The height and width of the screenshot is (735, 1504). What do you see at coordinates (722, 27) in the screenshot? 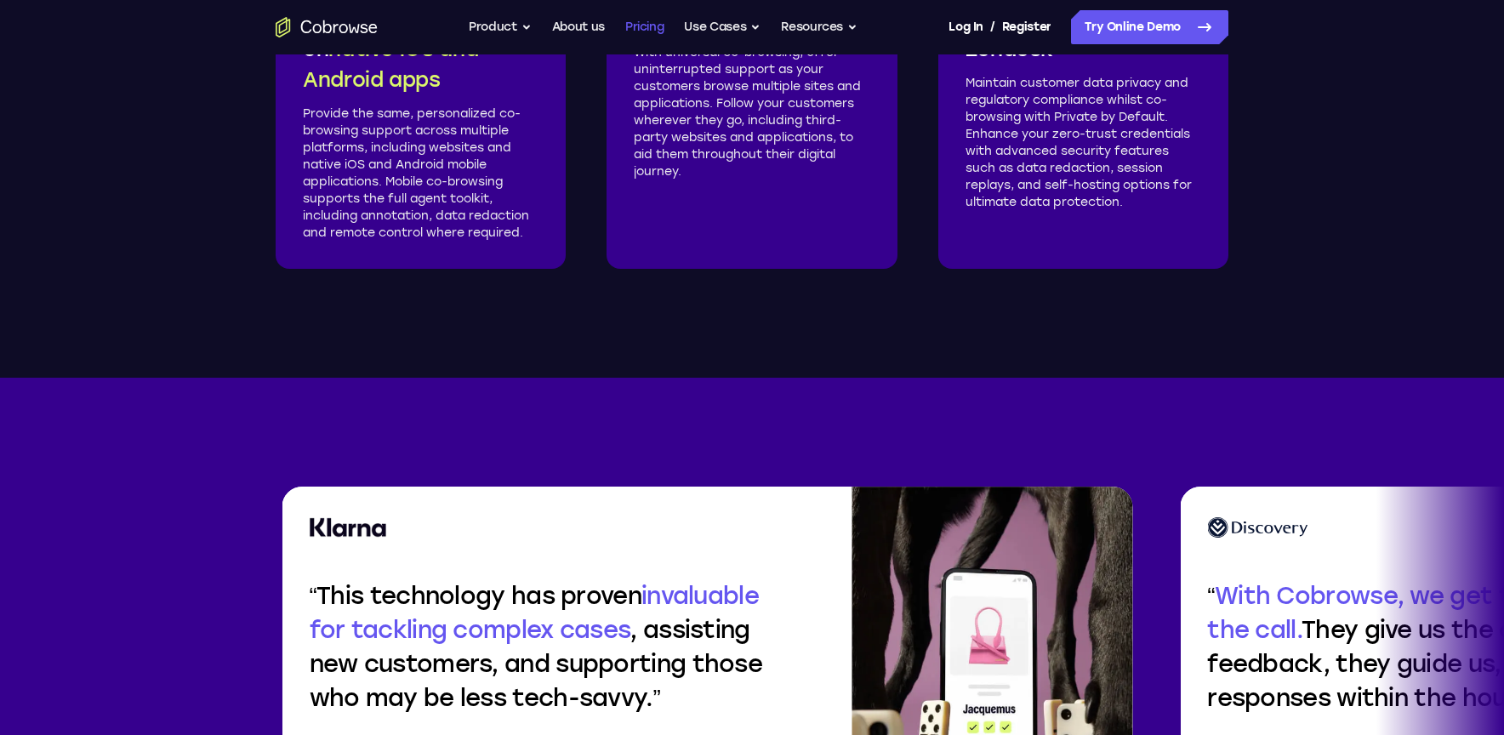
I see `button: Use Cases` at bounding box center [722, 27].